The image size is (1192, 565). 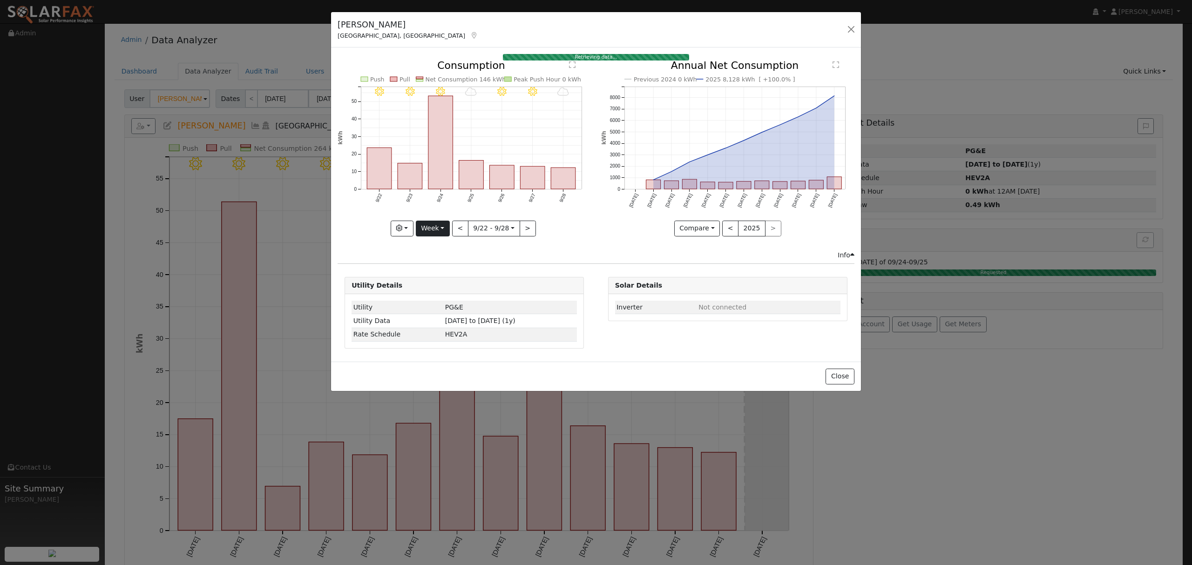 I want to click on text: Pull, so click(x=405, y=79).